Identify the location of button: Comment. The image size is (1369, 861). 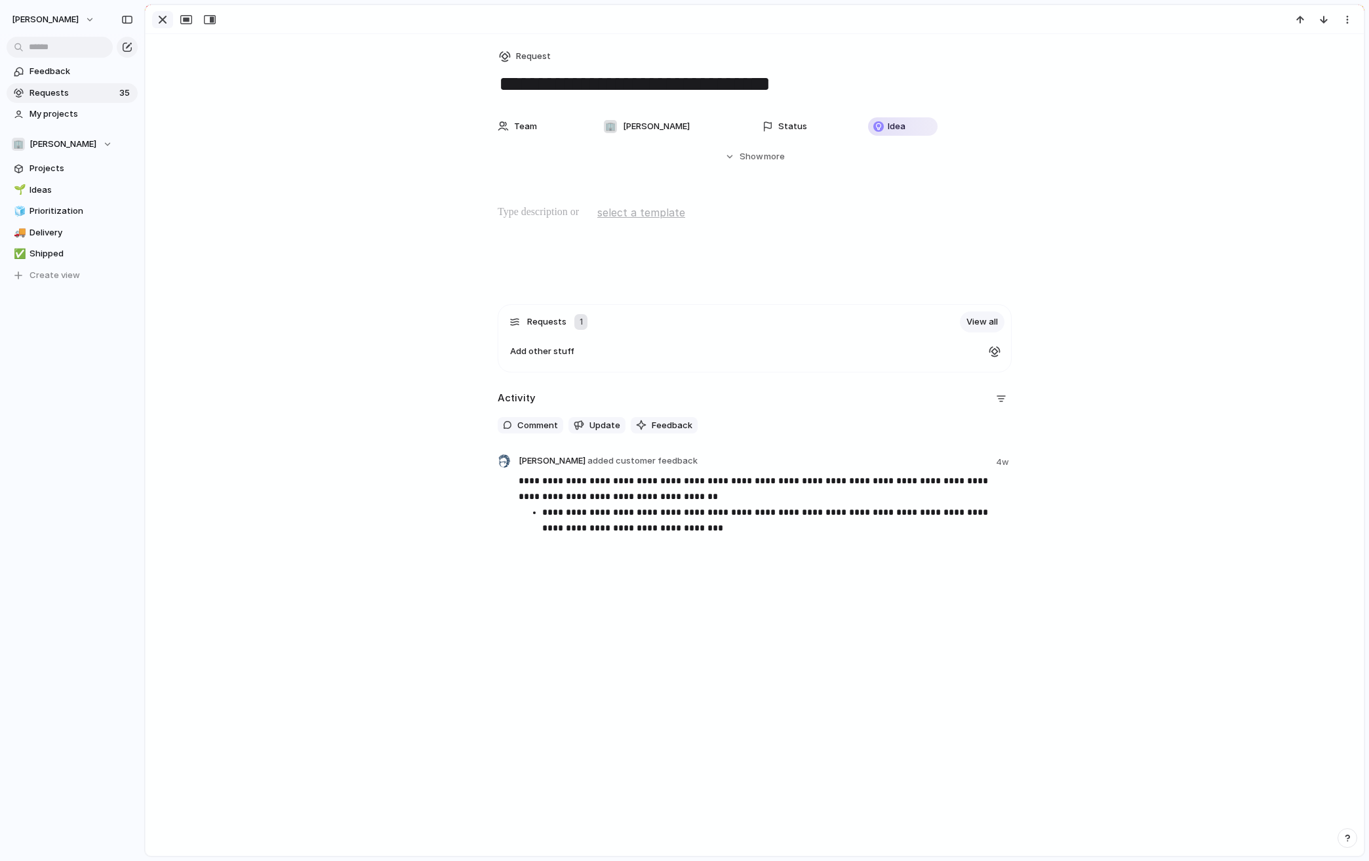
(531, 426).